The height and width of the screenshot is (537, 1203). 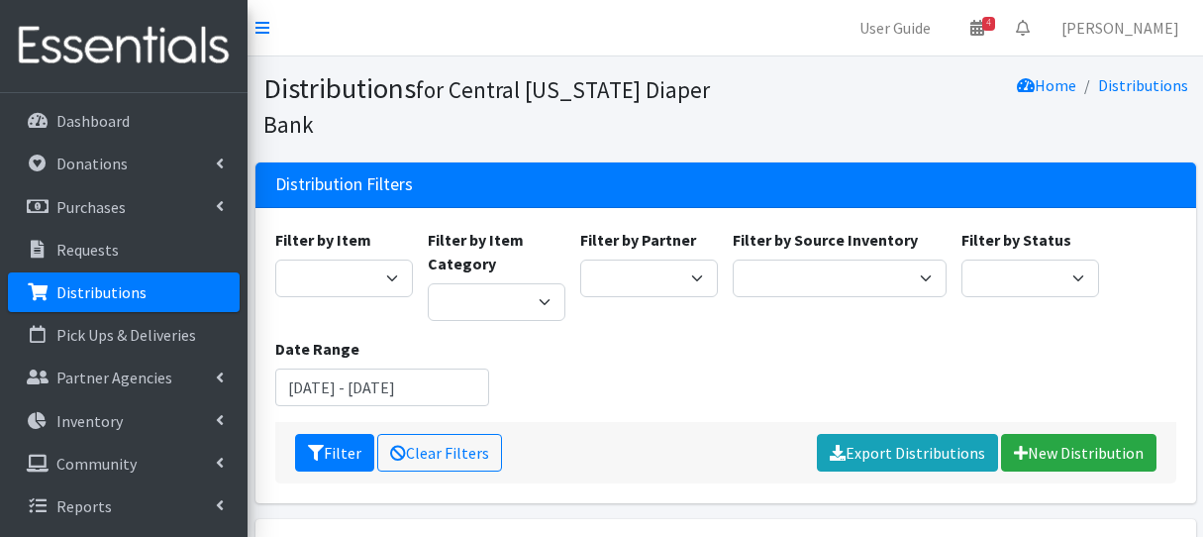 I want to click on p: Inventory, so click(x=89, y=421).